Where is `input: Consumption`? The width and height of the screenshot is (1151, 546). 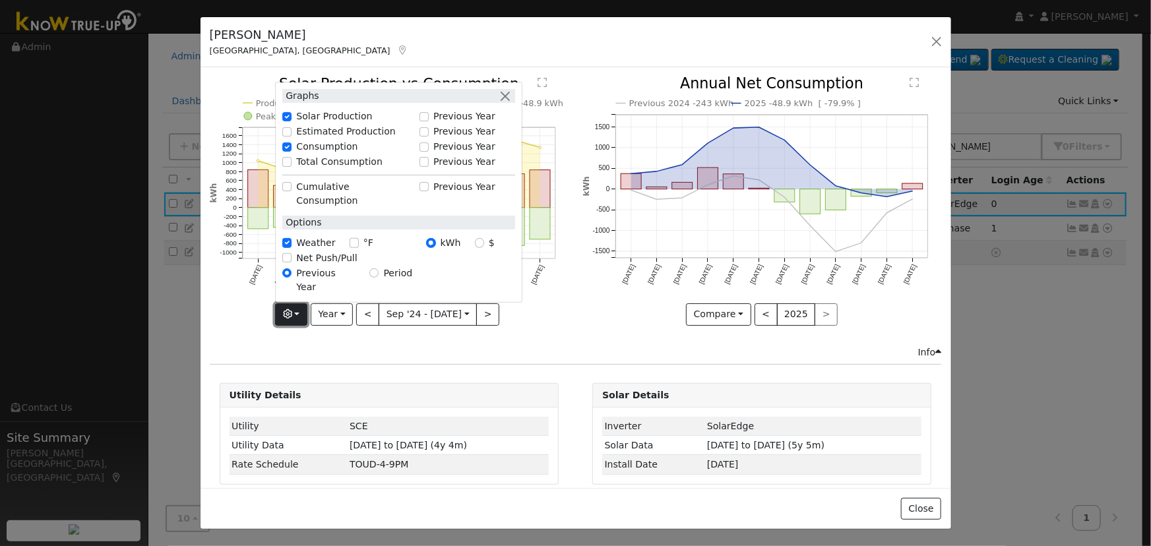
input: Consumption is located at coordinates (287, 147).